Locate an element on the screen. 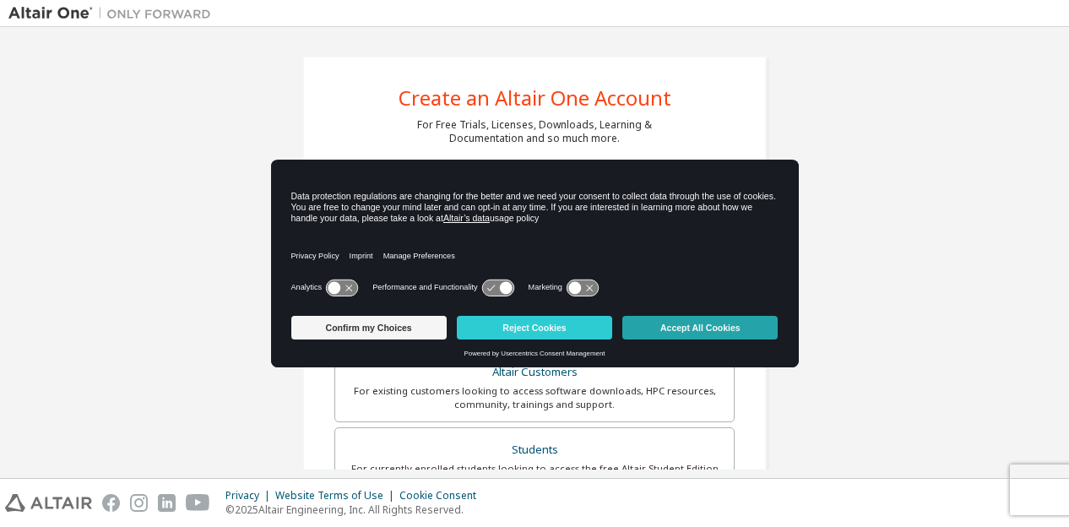  img: altair_logo.svg is located at coordinates (48, 503).